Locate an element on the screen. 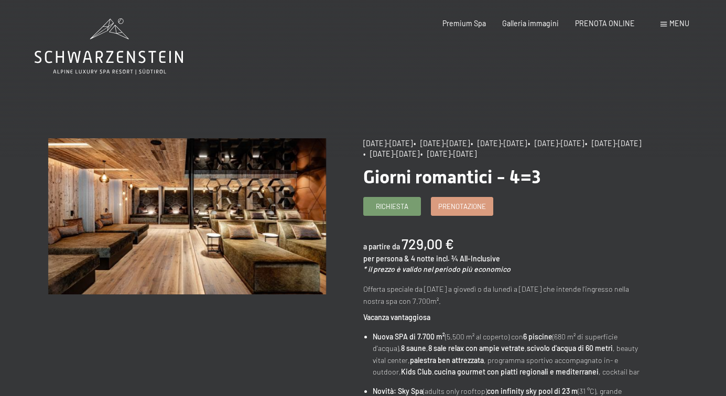 The width and height of the screenshot is (726, 396). strong: Nuova SPA di 7.700 m² is located at coordinates (409, 336).